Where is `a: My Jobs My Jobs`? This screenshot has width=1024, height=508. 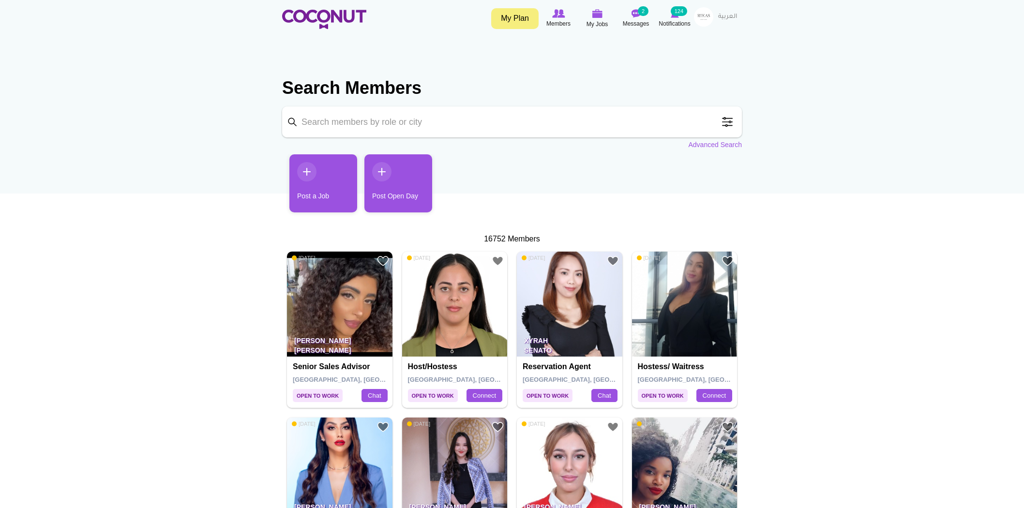 a: My Jobs My Jobs is located at coordinates (597, 18).